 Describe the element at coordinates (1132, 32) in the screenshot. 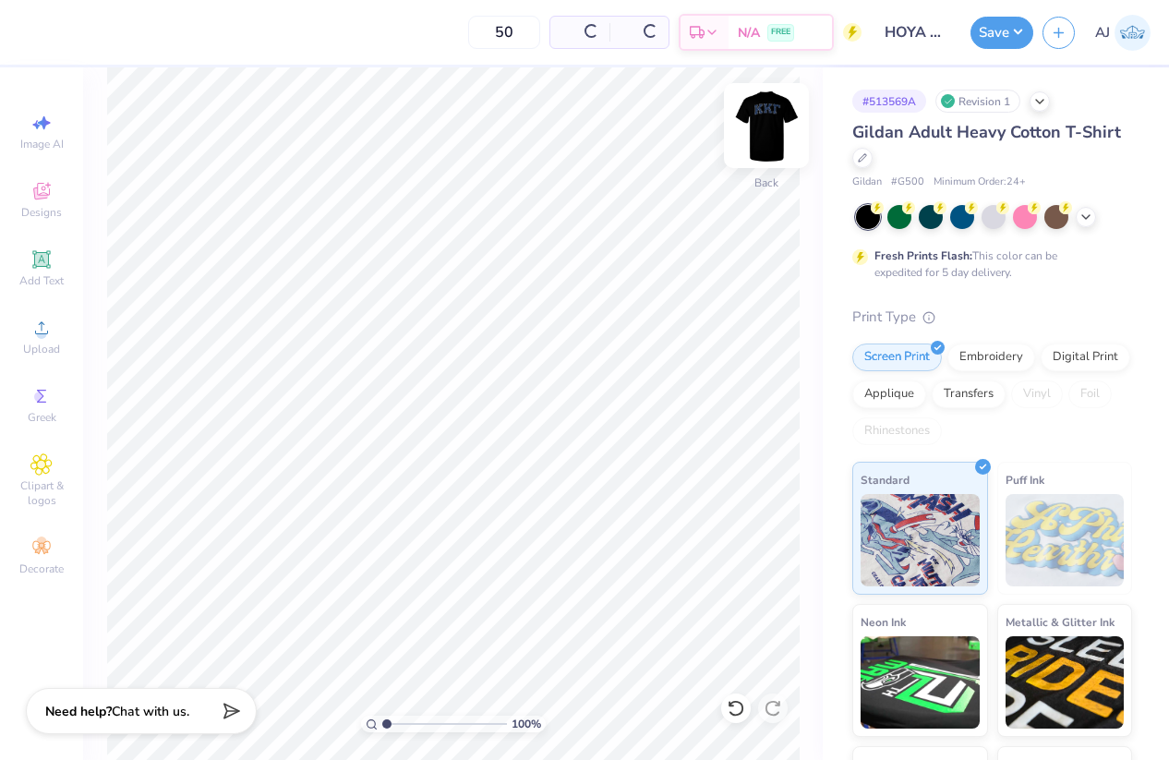

I see `img: Armiel John Calzada` at that location.